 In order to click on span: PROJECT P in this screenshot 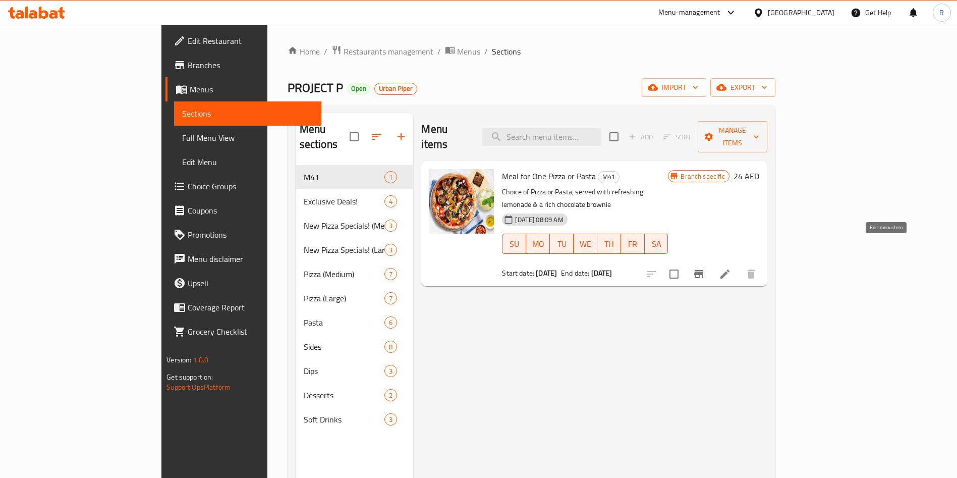, I will do `click(315, 87)`.